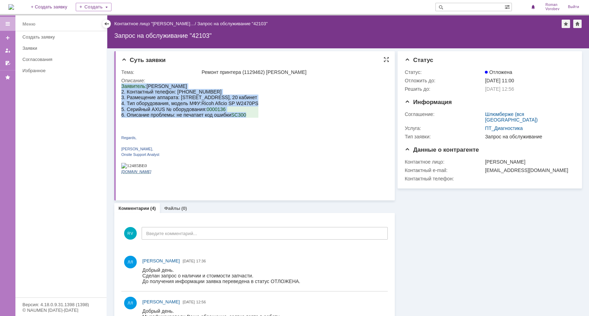 This screenshot has width=589, height=316. What do you see at coordinates (94, 7) in the screenshot?
I see `div: Создать` at bounding box center [94, 7].